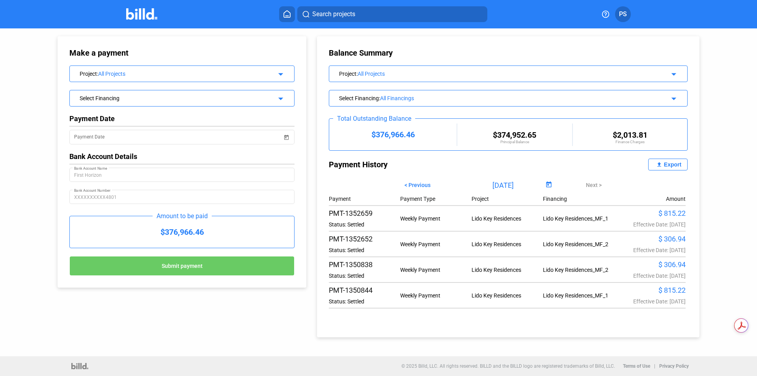 This screenshot has width=757, height=376. Describe the element at coordinates (182, 156) in the screenshot. I see `div: Bank Account Details` at that location.